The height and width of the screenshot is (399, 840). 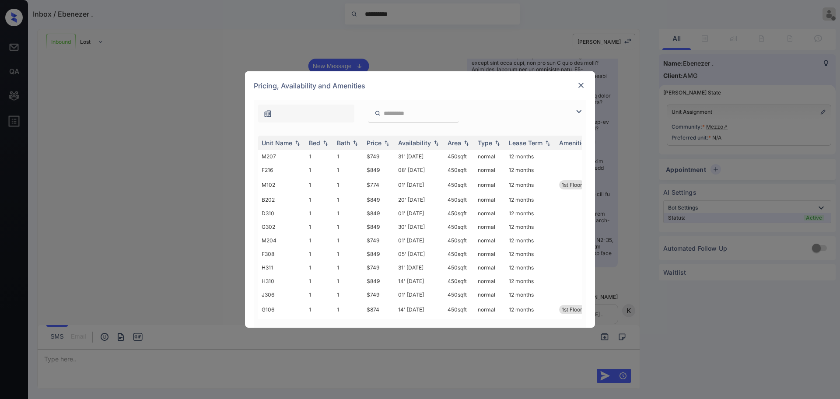 What do you see at coordinates (282, 324) in the screenshot?
I see `td: H209` at bounding box center [282, 324].